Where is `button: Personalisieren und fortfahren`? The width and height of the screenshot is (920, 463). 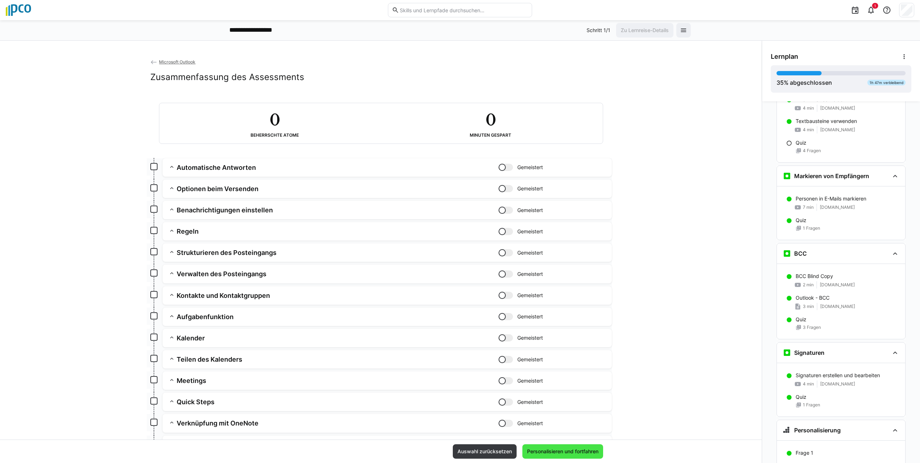
button: Personalisieren und fortfahren is located at coordinates (563, 451).